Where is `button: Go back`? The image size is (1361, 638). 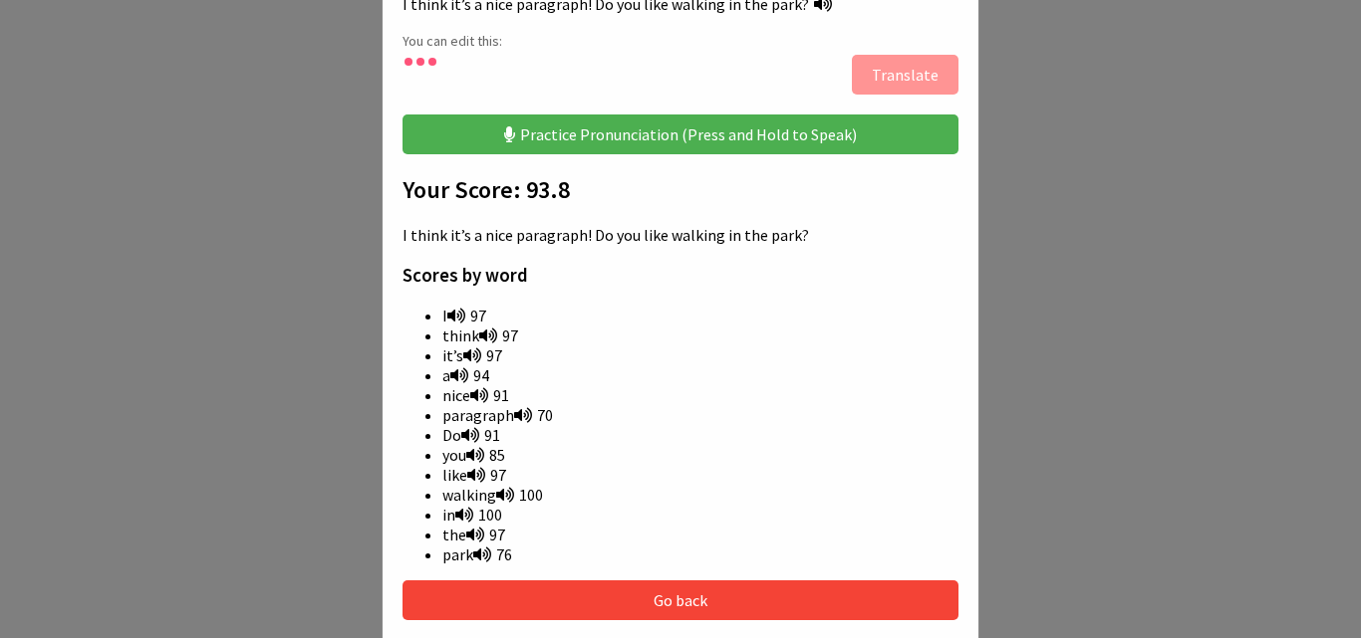
button: Go back is located at coordinates (680, 601).